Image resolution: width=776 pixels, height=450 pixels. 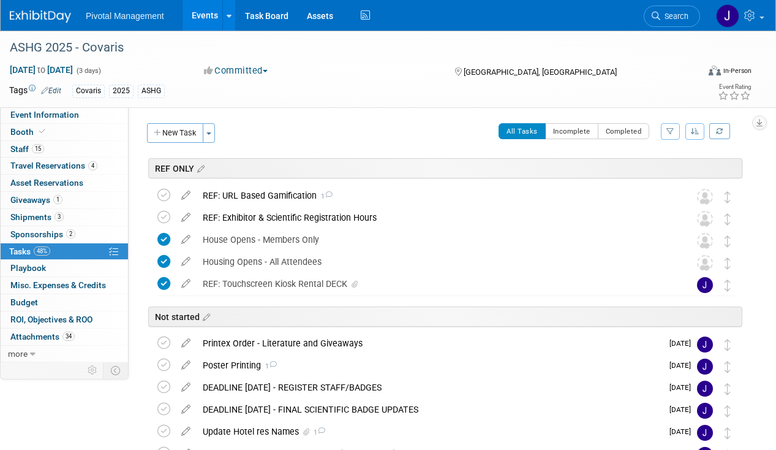 What do you see at coordinates (175, 133) in the screenshot?
I see `button: New Task` at bounding box center [175, 133].